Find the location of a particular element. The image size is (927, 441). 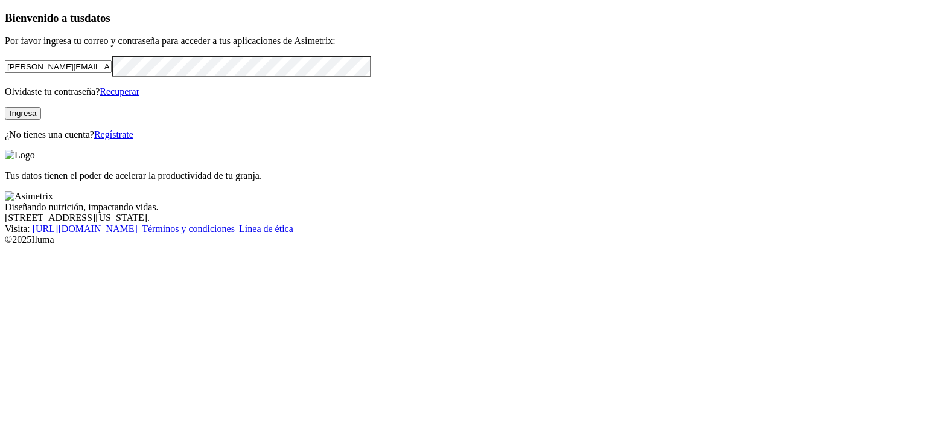

input: Tu correo is located at coordinates (58, 66).